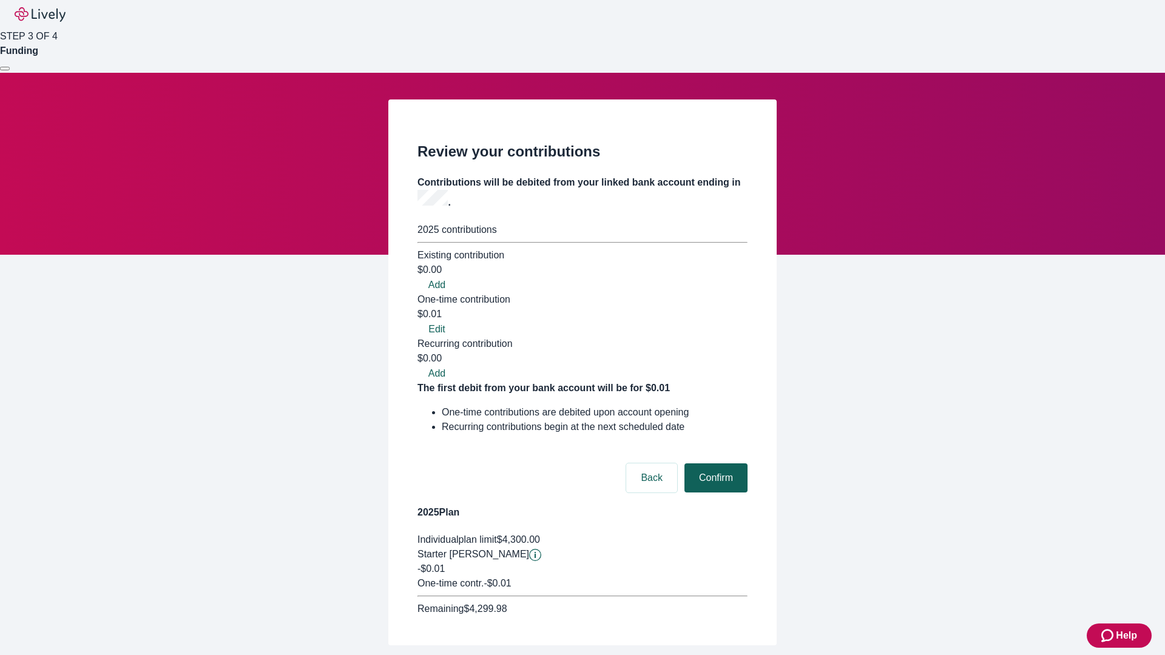 This screenshot has height=655, width=1165. I want to click on span: Help, so click(1126, 636).